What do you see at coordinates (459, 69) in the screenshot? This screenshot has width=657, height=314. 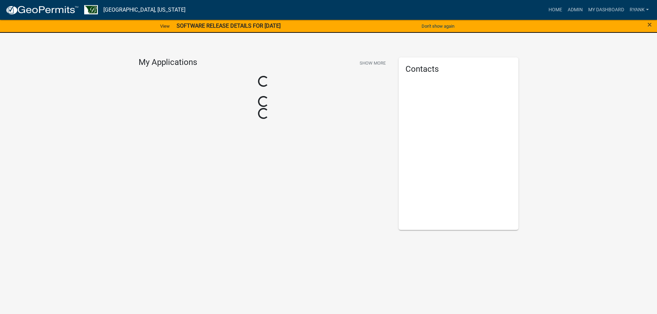 I see `h5: Contacts` at bounding box center [459, 69].